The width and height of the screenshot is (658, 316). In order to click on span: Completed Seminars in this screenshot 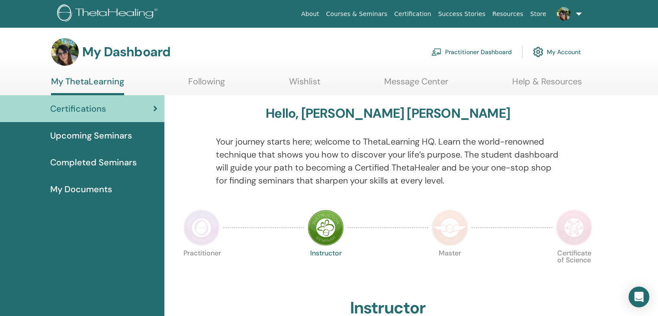, I will do `click(93, 162)`.